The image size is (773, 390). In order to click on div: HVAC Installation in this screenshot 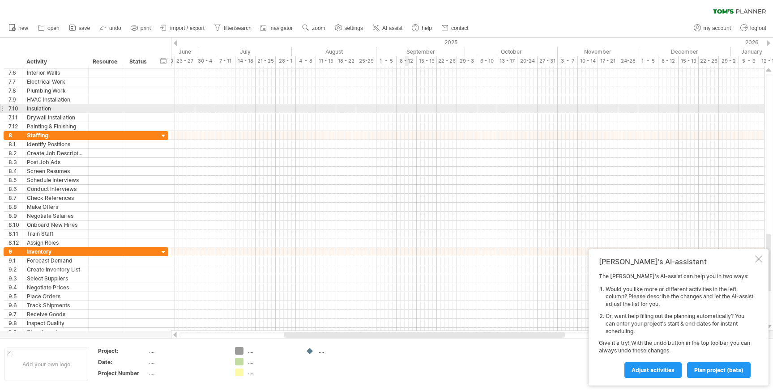, I will do `click(55, 99)`.